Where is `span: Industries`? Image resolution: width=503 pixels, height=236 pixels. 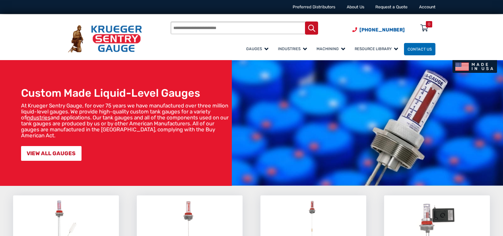
span: Industries is located at coordinates (292, 48).